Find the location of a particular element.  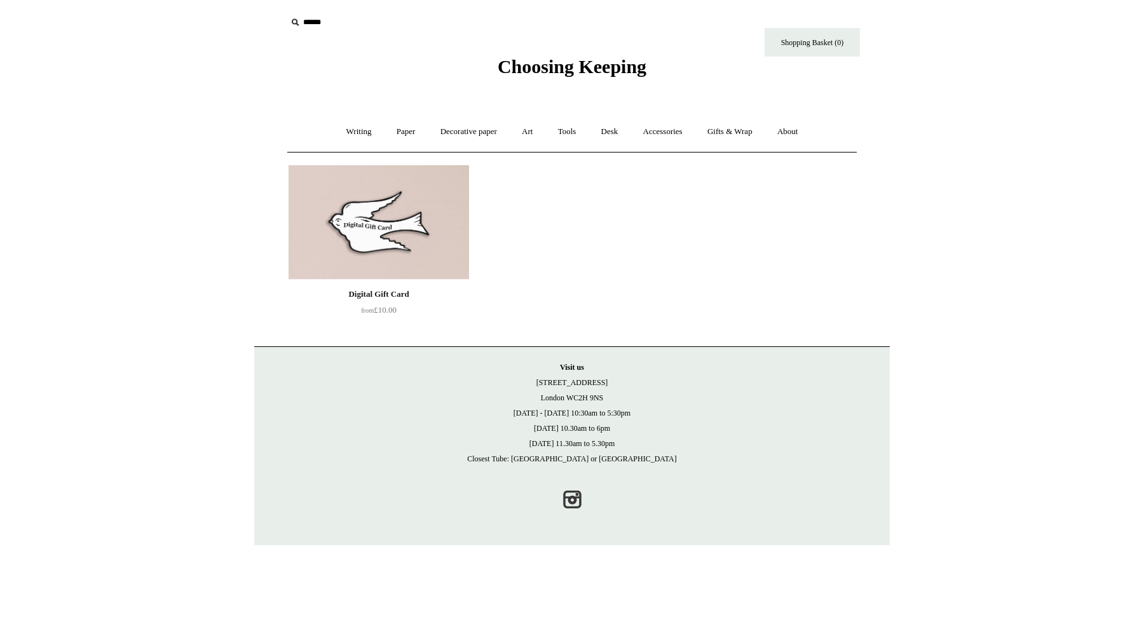

a: Digital Gift Card from£10.00 is located at coordinates (379, 313).